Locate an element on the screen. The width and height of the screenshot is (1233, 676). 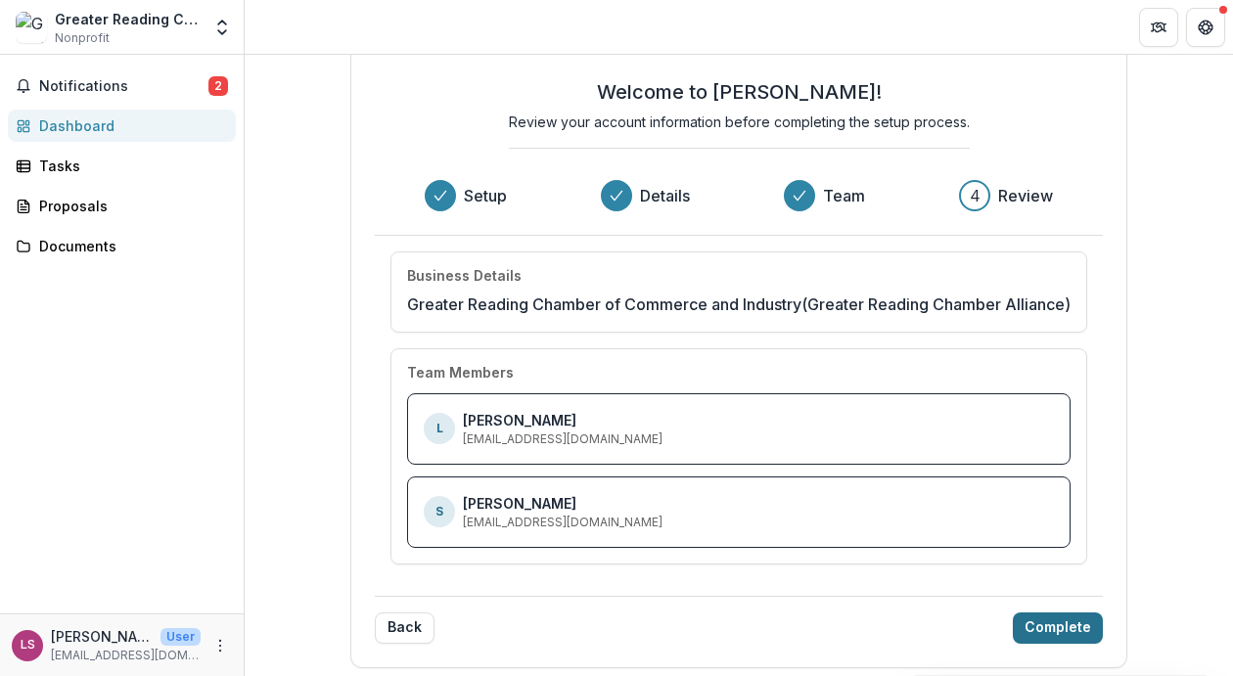
button: Notifications2 is located at coordinates (121, 86).